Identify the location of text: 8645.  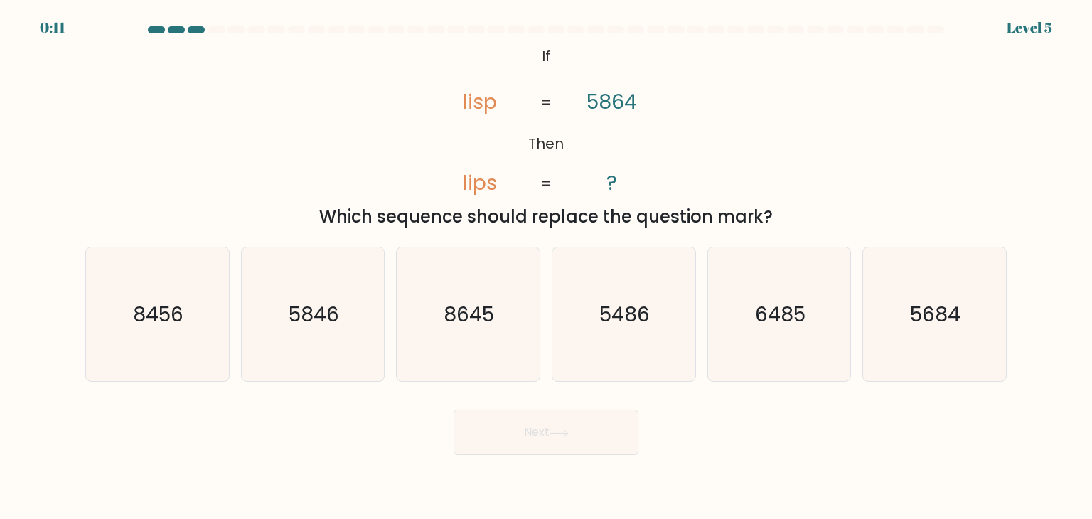
(469, 314).